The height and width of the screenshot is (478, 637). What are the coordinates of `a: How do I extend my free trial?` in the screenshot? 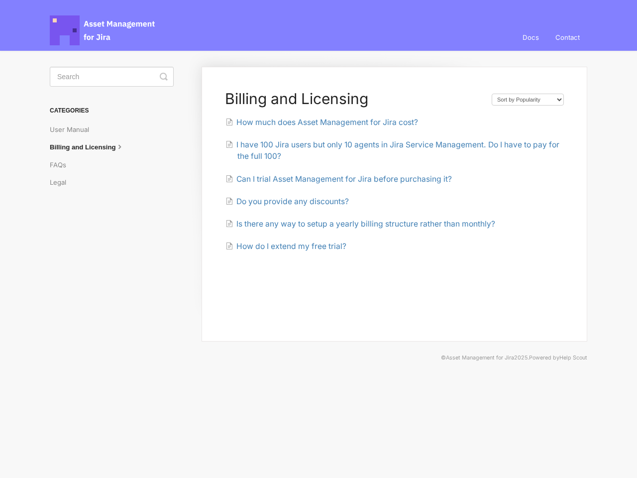 It's located at (286, 246).